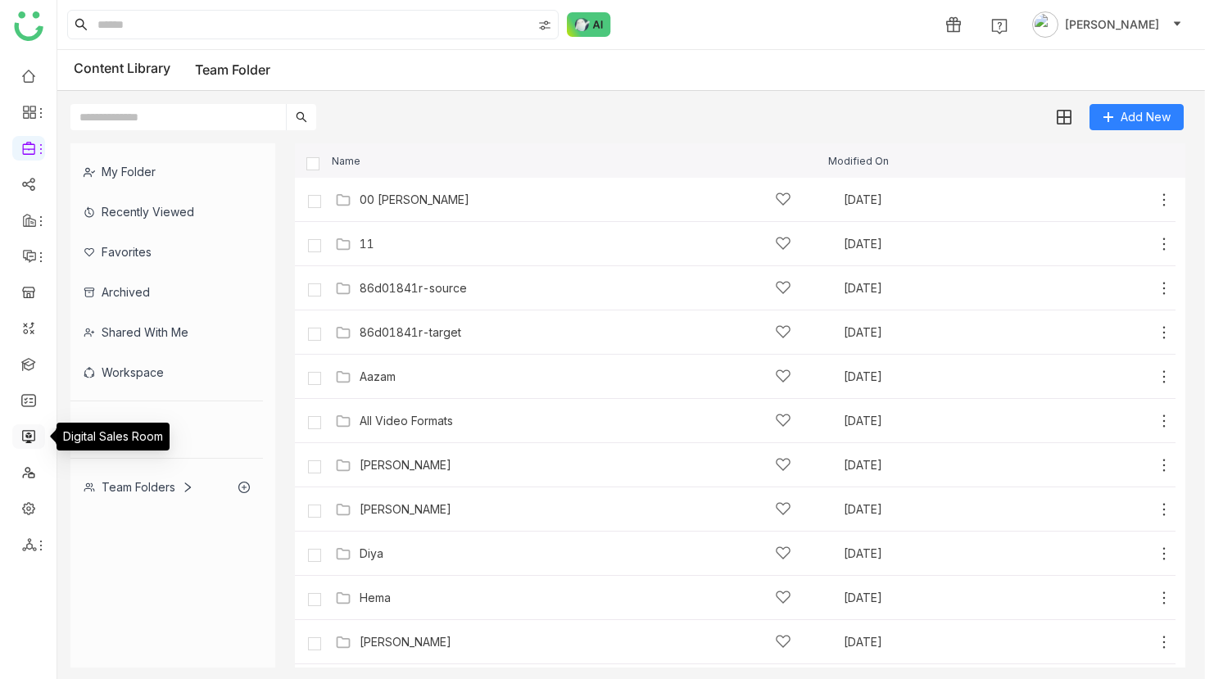  Describe the element at coordinates (172, 70) in the screenshot. I see `div: Content Library` at that location.